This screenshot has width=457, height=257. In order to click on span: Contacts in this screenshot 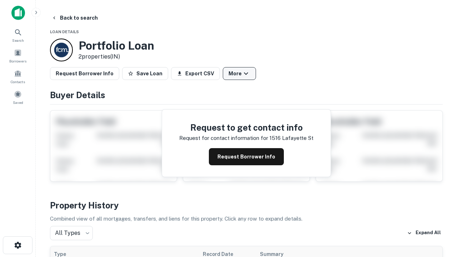, I will do `click(18, 82)`.